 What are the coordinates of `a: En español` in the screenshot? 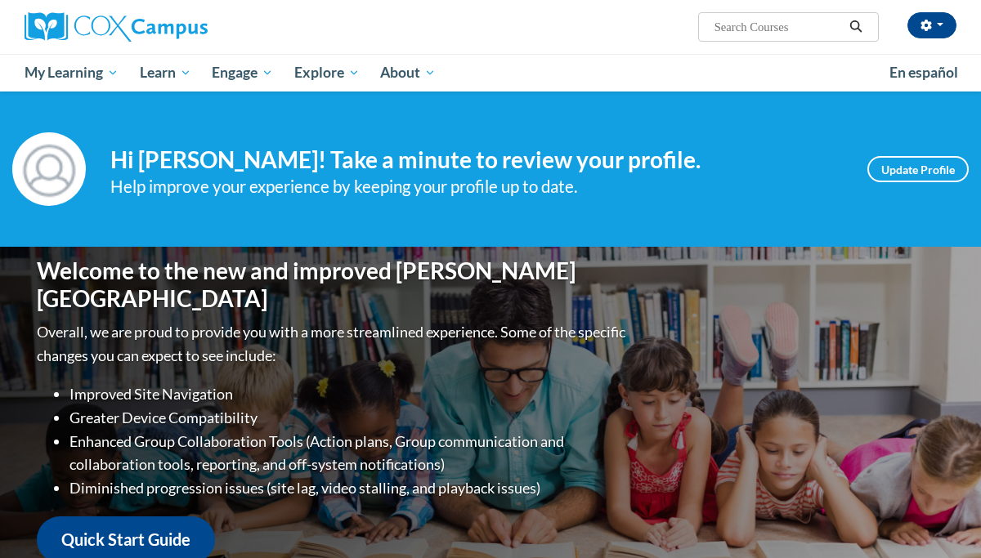 It's located at (924, 73).